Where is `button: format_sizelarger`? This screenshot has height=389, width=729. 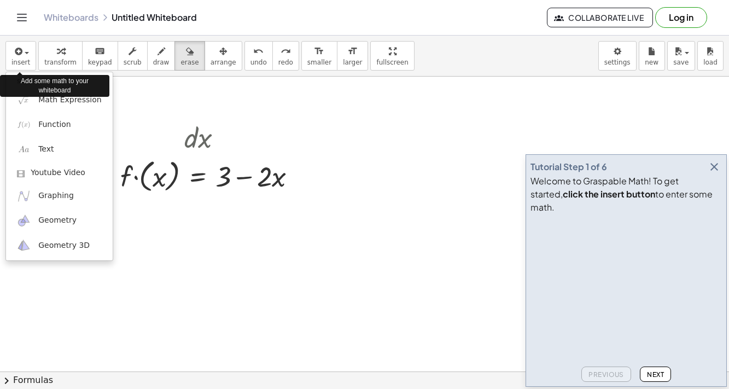 button: format_sizelarger is located at coordinates (352, 56).